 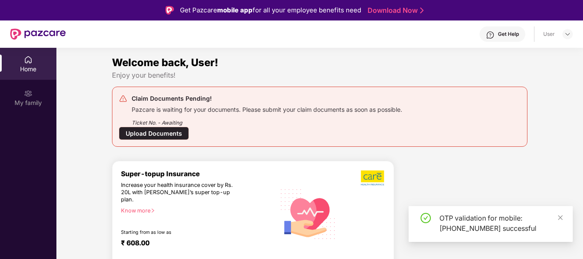 I want to click on div: Pazcare is waiting for your documents. Please submit your claim documents as soon as possible., so click(x=267, y=109).